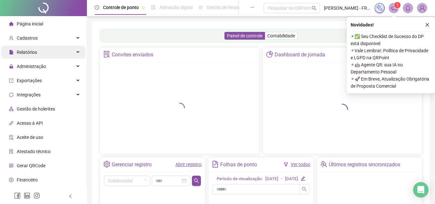 The height and width of the screenshot is (204, 435). Describe the element at coordinates (201, 7) in the screenshot. I see `span: sun` at that location.